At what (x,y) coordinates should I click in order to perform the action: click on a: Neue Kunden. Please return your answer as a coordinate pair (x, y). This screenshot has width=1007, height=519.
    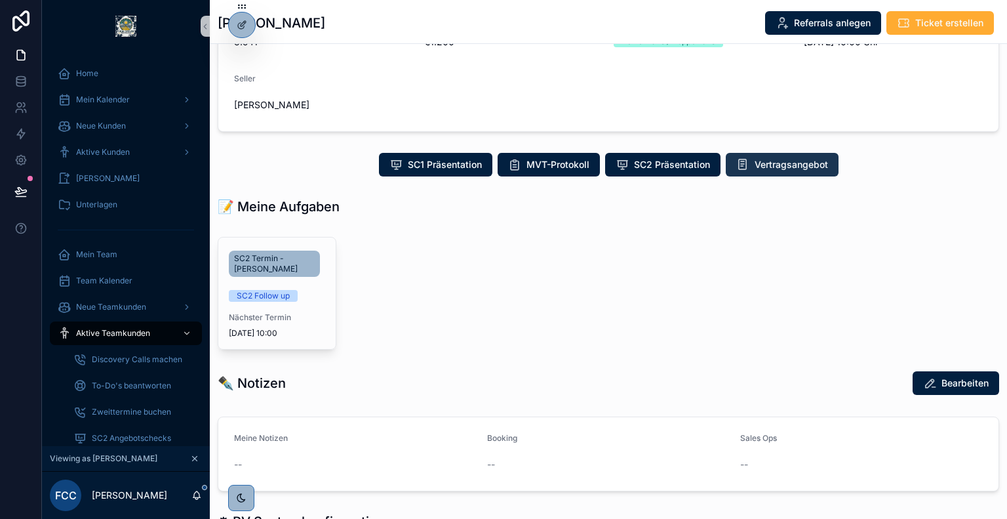
    Looking at the image, I should click on (126, 126).